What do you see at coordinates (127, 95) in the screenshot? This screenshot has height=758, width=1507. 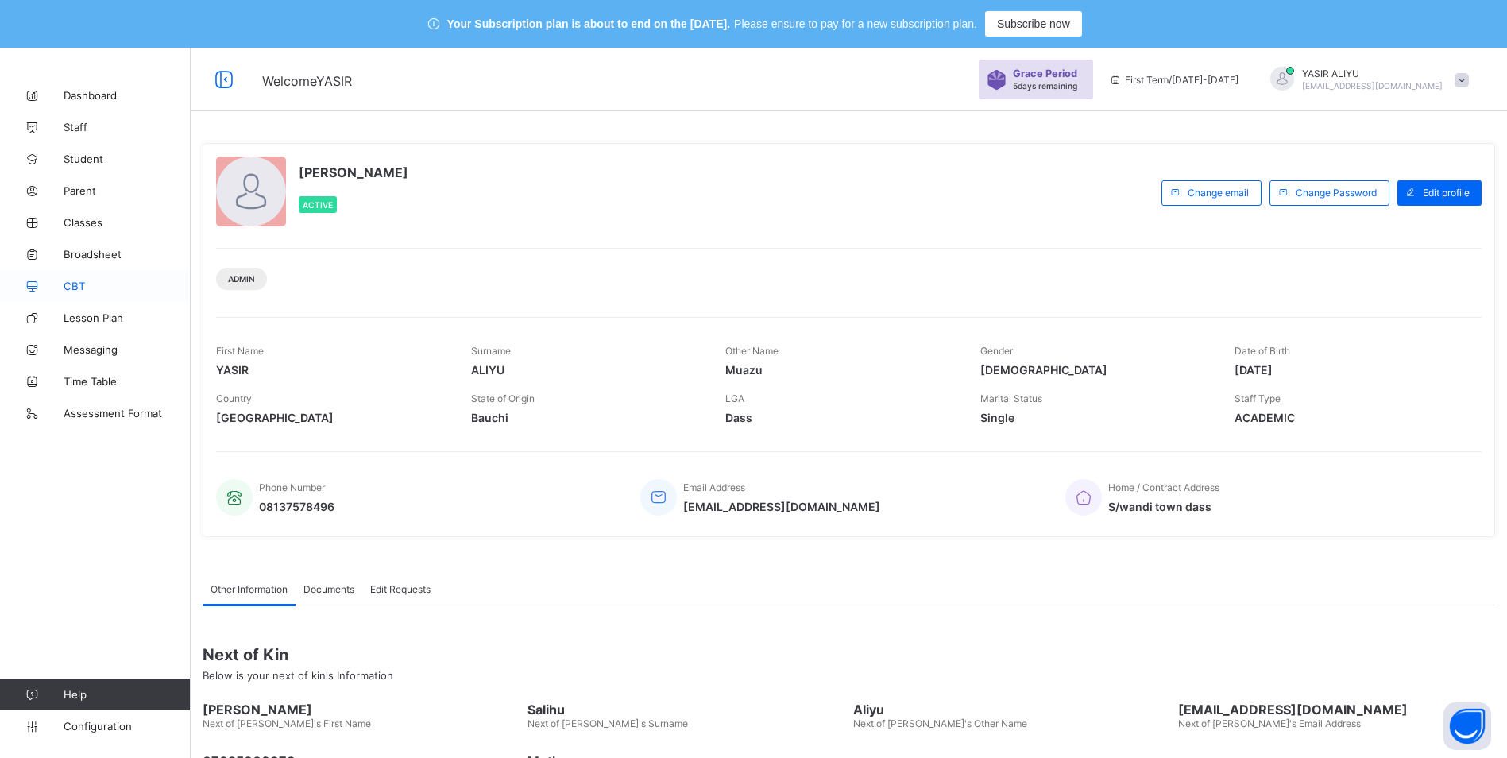 I see `span: Dashboard` at bounding box center [127, 95].